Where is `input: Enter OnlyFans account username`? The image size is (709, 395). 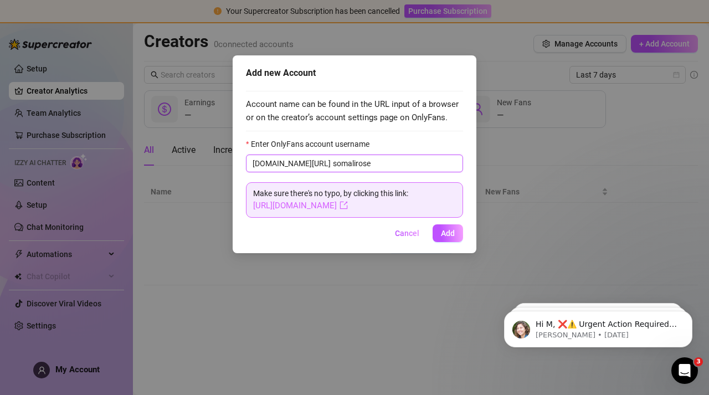
input: Enter OnlyFans account username is located at coordinates (394, 163).